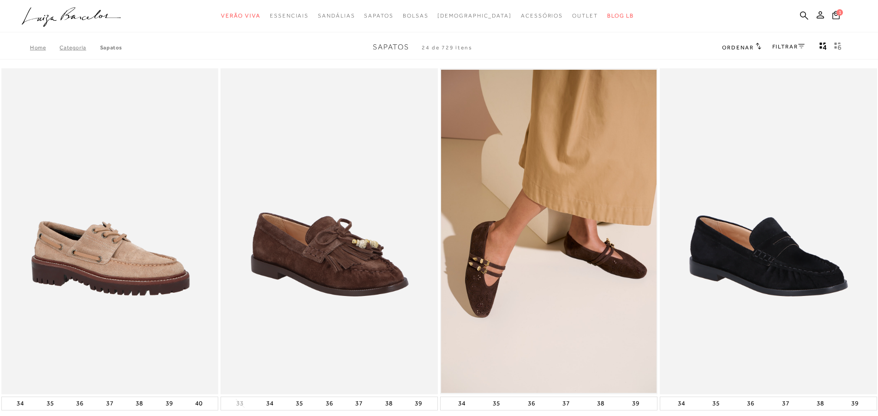 This screenshot has width=878, height=416. Describe the element at coordinates (768, 231) in the screenshot. I see `a: MOCASSIM CLÁSSICO EM CAMURÇA PRETO MOCASSIM CLÁSSICO EM CAMURÇA PRETO` at that location.